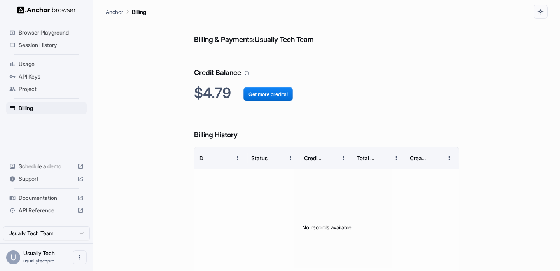  I want to click on div: Billing, so click(46, 108).